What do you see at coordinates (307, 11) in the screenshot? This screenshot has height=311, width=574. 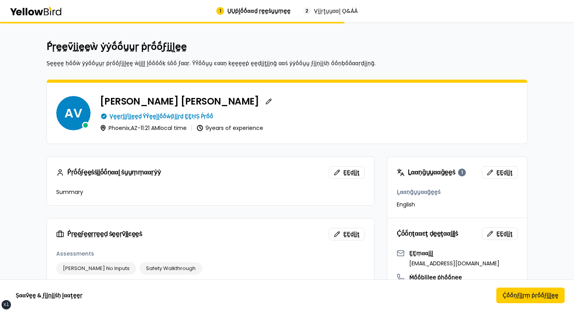 I see `div: 2` at bounding box center [307, 11].